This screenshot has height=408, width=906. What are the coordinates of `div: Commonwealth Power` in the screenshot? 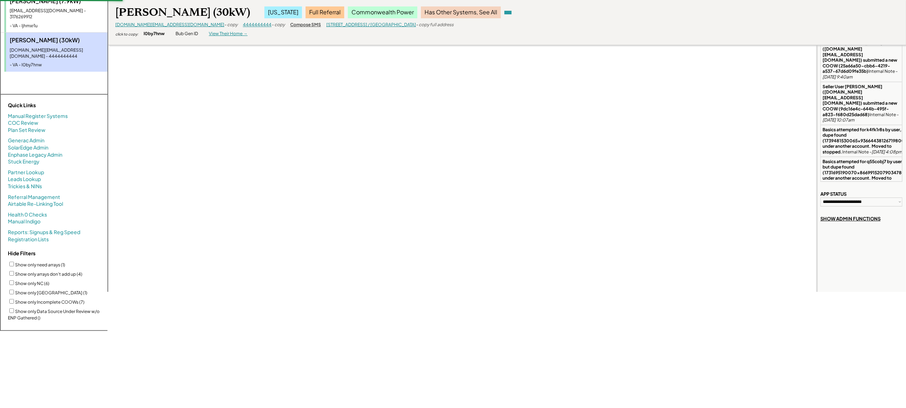 It's located at (383, 12).